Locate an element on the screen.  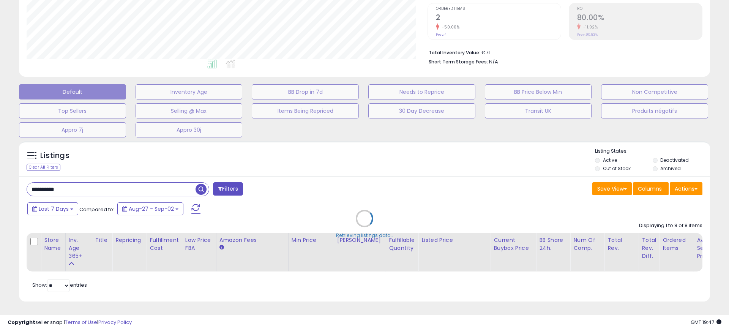
span: 2025-09-10 19:47 GMT is located at coordinates (706, 322).